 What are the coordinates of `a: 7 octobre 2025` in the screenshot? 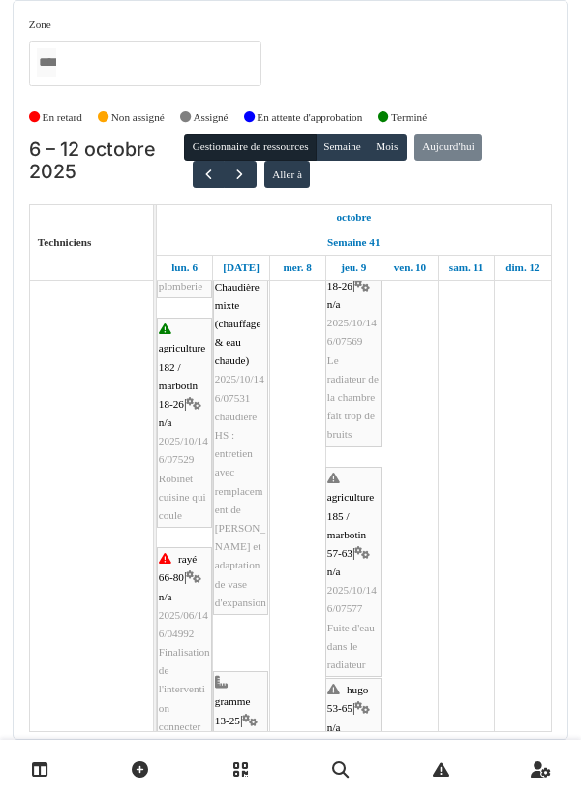 It's located at (241, 267).